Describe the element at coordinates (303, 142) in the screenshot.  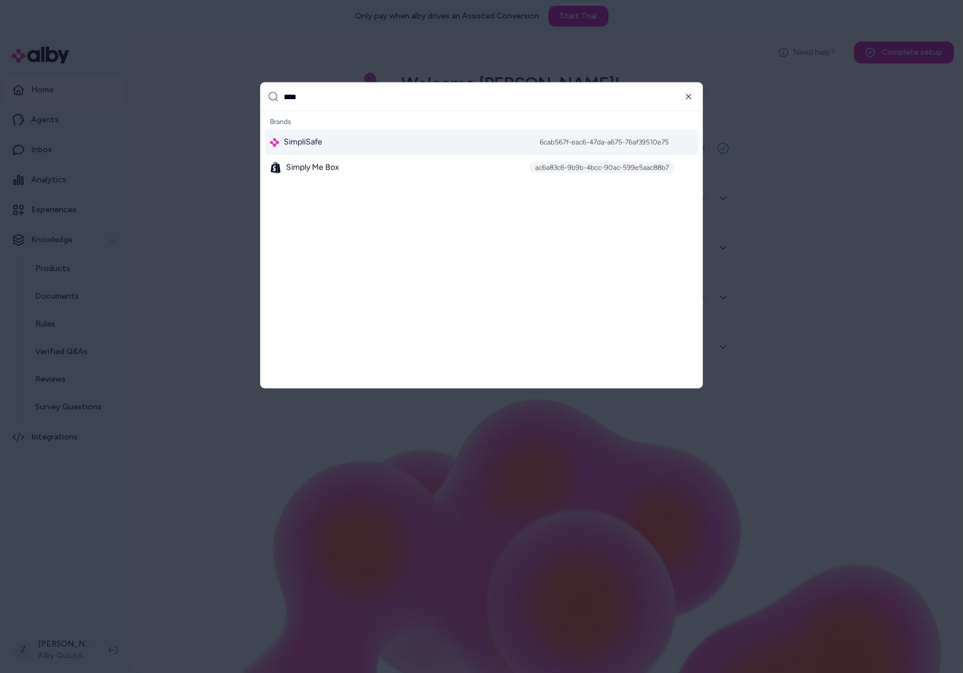
I see `span: SimpliSafe` at that location.